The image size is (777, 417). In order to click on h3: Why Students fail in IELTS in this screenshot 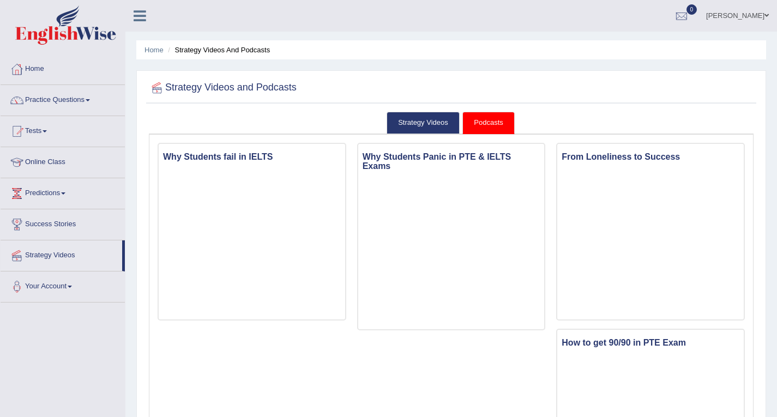, I will do `click(252, 157)`.